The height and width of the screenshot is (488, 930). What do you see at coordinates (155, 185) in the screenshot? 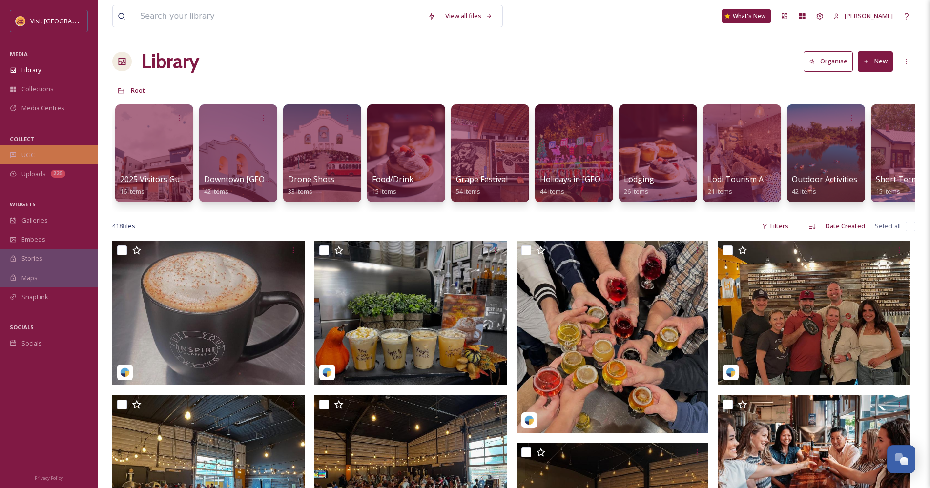
I see `a: 2025 Visitors Guide16 items` at bounding box center [155, 185].